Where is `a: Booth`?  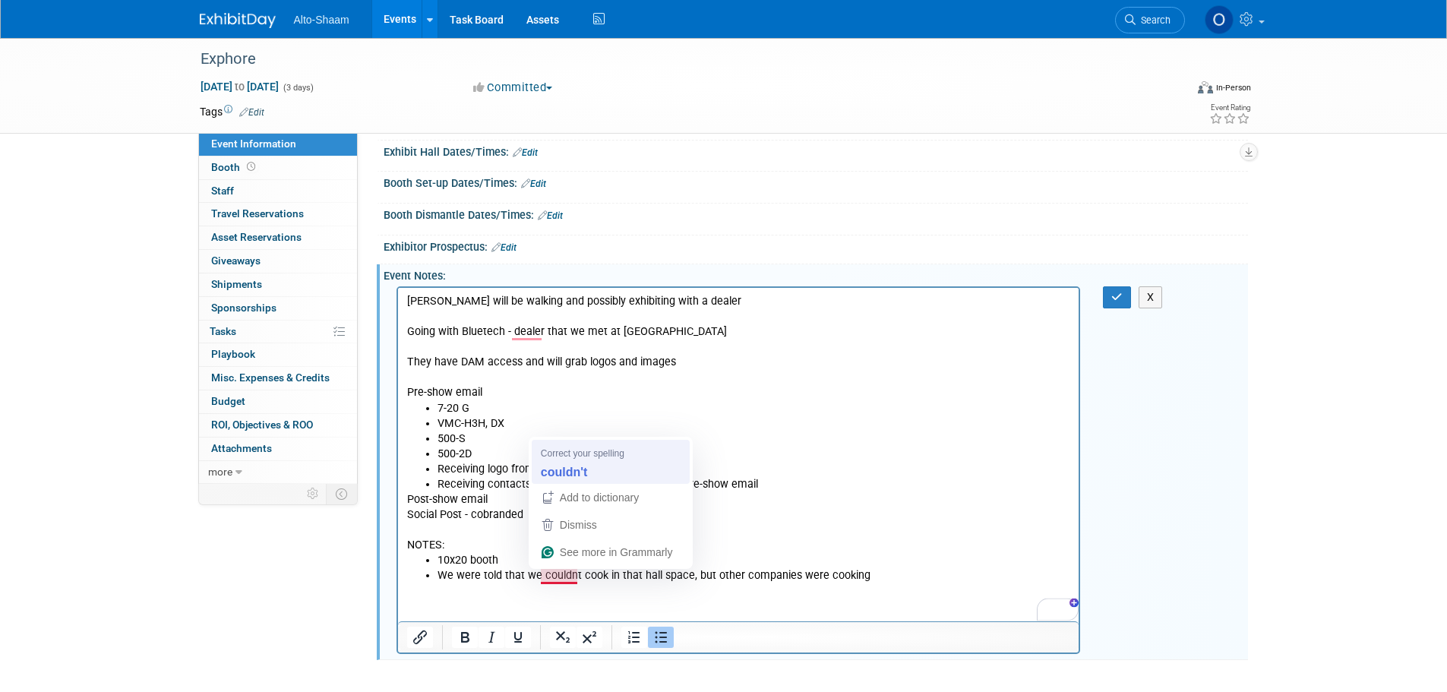
a: Booth is located at coordinates (278, 168).